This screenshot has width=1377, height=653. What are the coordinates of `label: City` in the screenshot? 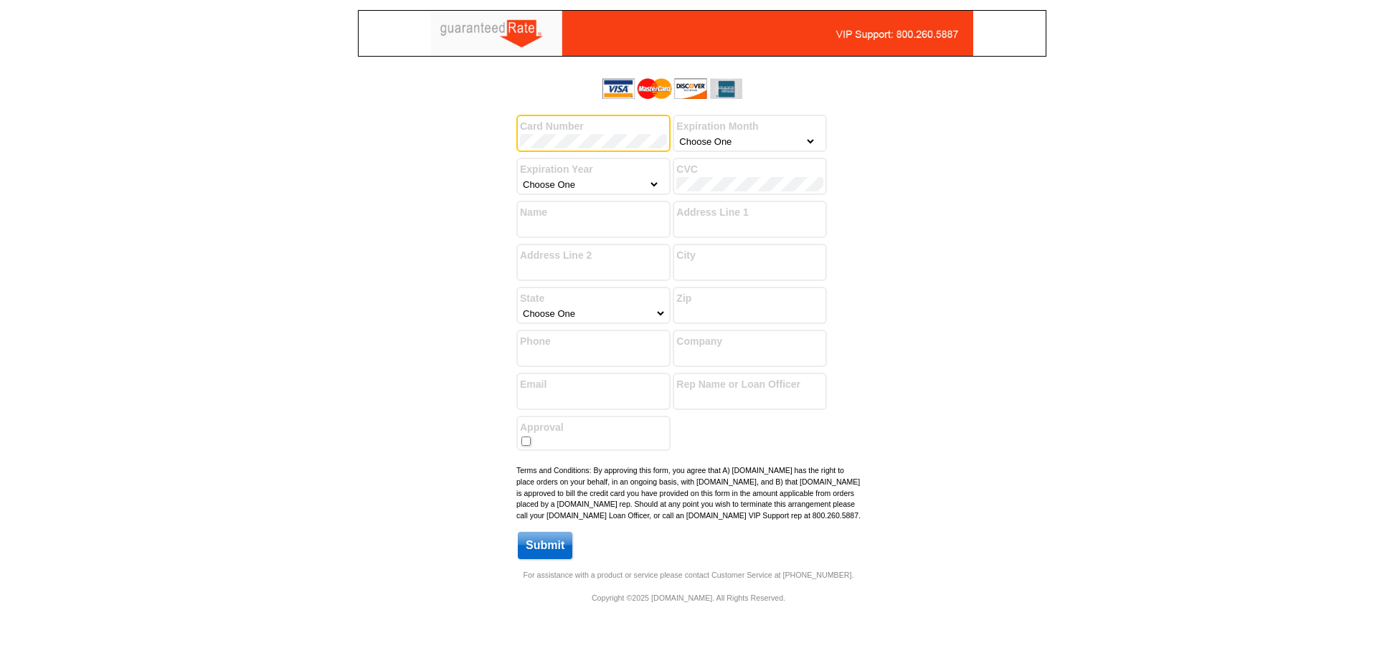 It's located at (749, 255).